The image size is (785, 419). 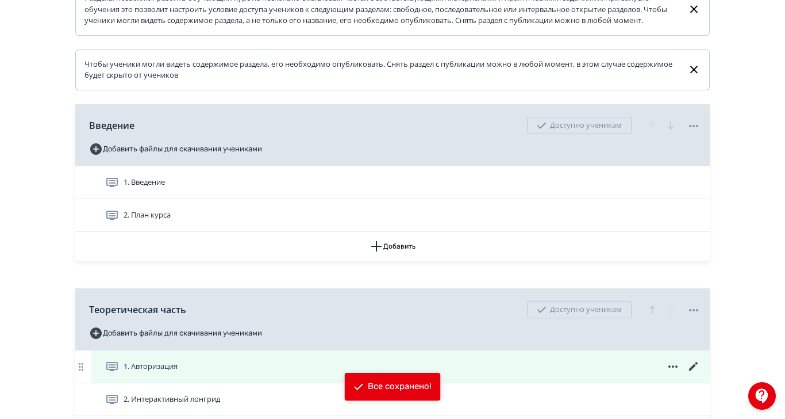 What do you see at coordinates (393, 399) in the screenshot?
I see `div: 2. Интерактивный лонгрид` at bounding box center [393, 399].